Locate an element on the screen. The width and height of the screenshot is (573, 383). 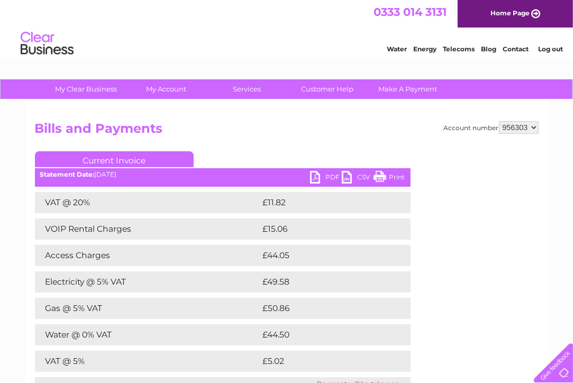
a: Make A Payment is located at coordinates (407, 89).